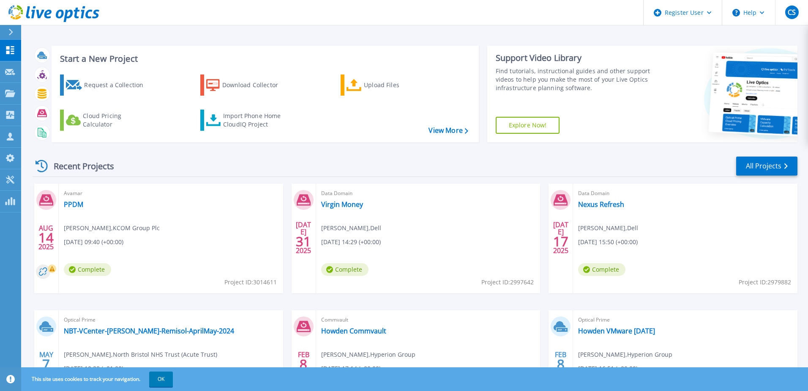 The height and width of the screenshot is (391, 808). What do you see at coordinates (601, 204) in the screenshot?
I see `a: Nexus Refresh` at bounding box center [601, 204].